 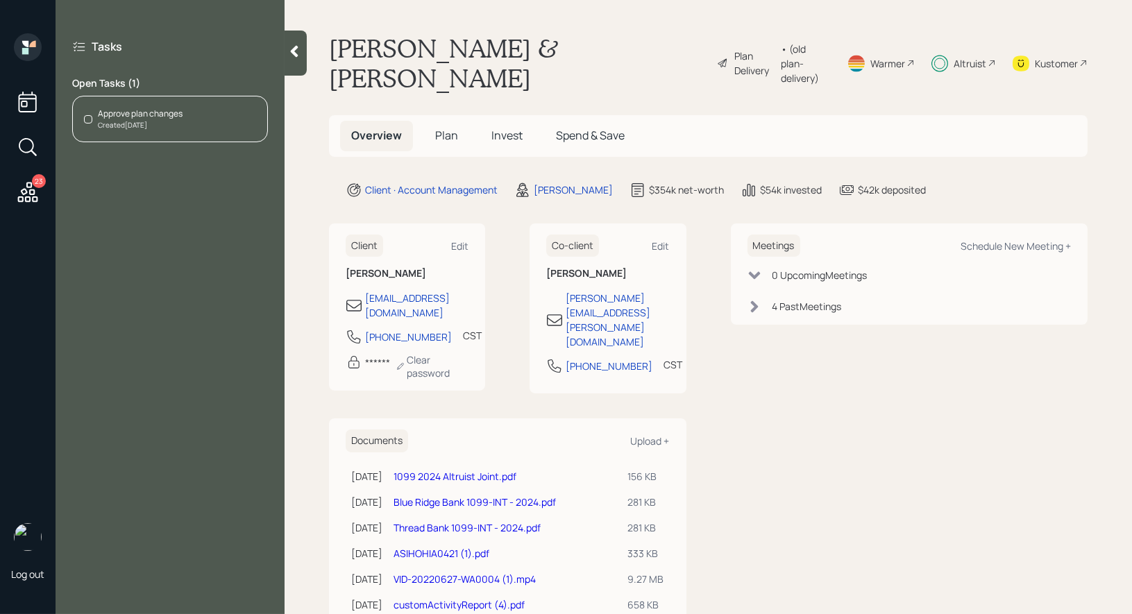 I want to click on div: Upload +, so click(x=650, y=441).